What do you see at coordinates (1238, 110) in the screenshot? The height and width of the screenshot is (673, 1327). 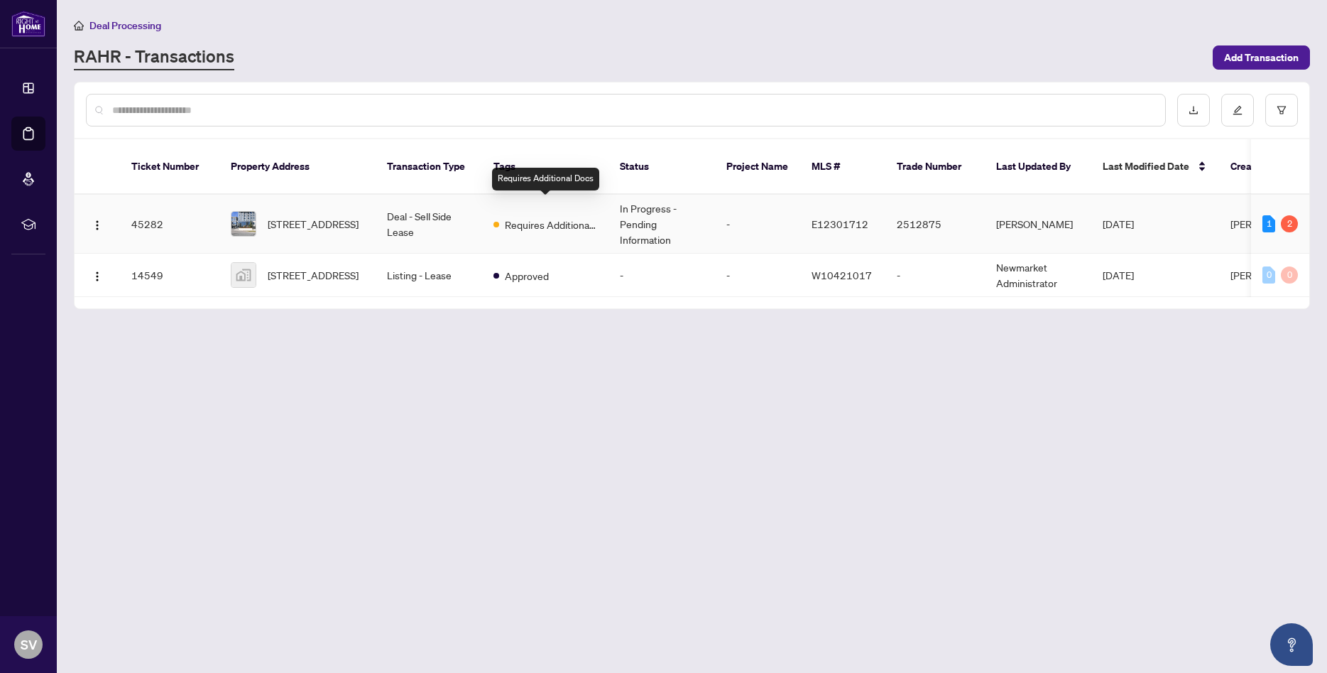 I see `span: edit` at bounding box center [1238, 110].